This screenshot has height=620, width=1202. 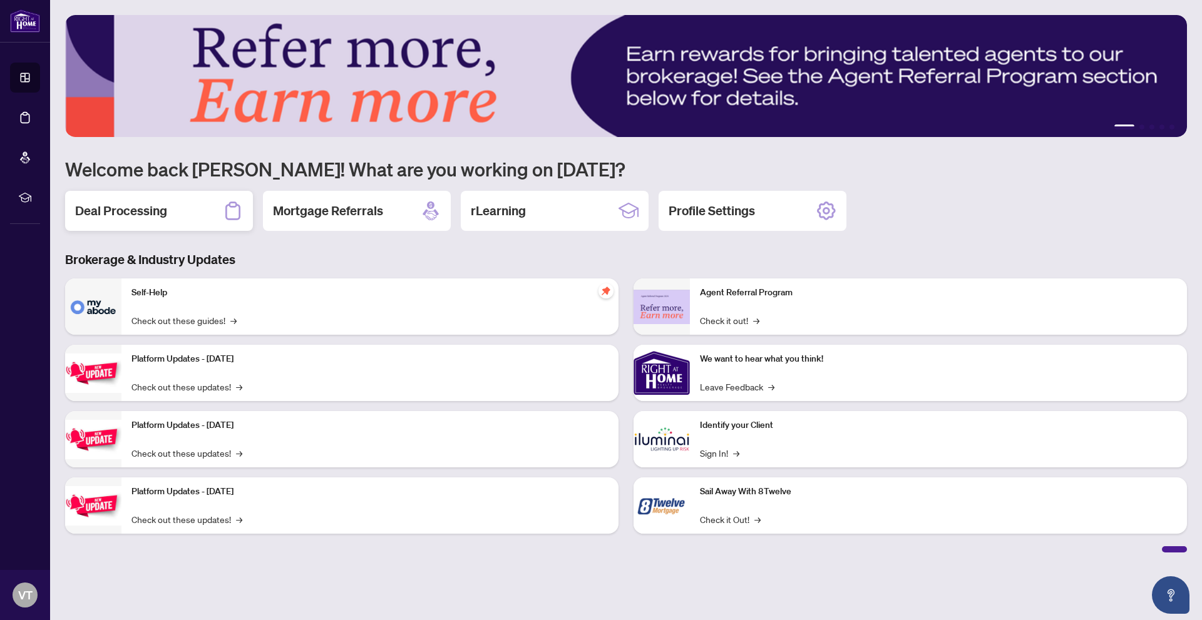 What do you see at coordinates (121, 211) in the screenshot?
I see `h2: Deal Processing` at bounding box center [121, 211].